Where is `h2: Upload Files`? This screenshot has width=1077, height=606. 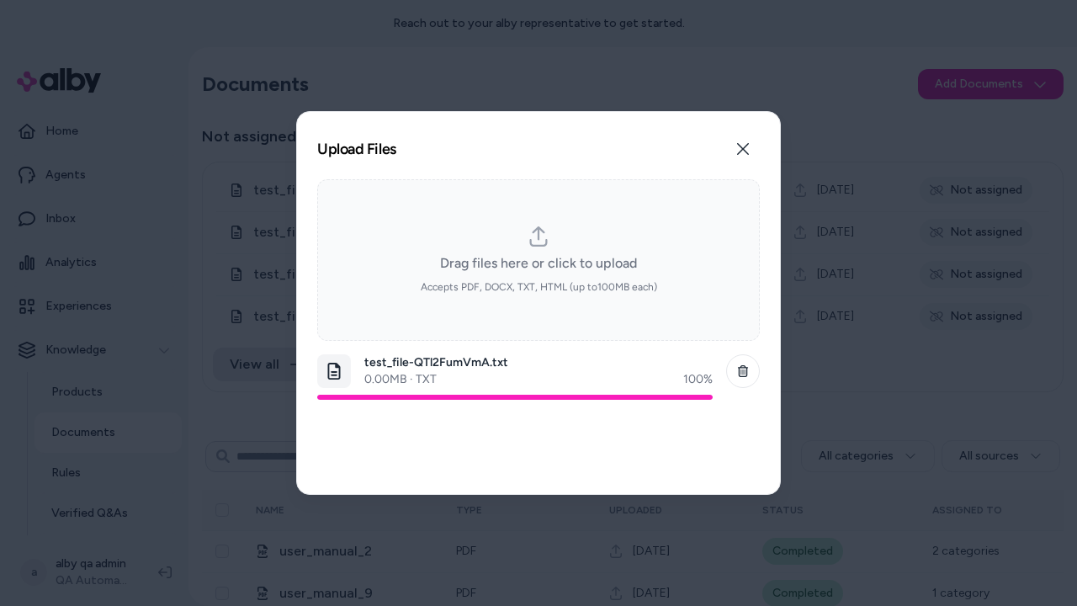 h2: Upload Files is located at coordinates (357, 149).